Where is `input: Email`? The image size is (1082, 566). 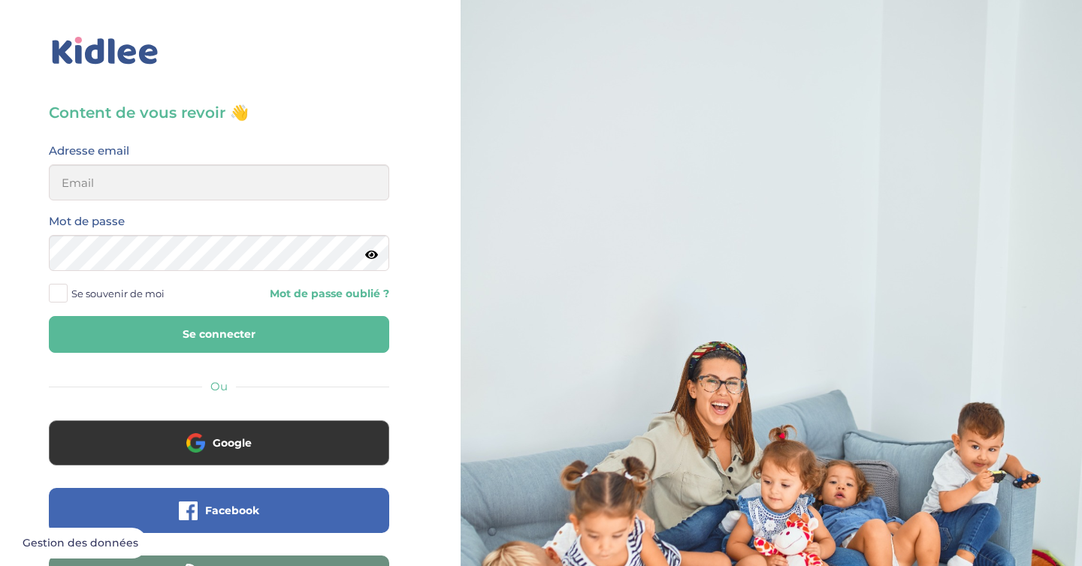
input: Email is located at coordinates (219, 183).